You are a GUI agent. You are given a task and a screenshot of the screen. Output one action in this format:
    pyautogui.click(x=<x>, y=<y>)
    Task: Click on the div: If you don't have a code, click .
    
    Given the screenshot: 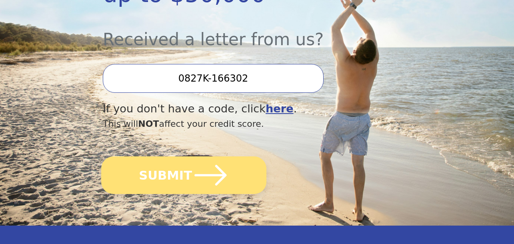 What is the action you would take?
    pyautogui.click(x=233, y=109)
    